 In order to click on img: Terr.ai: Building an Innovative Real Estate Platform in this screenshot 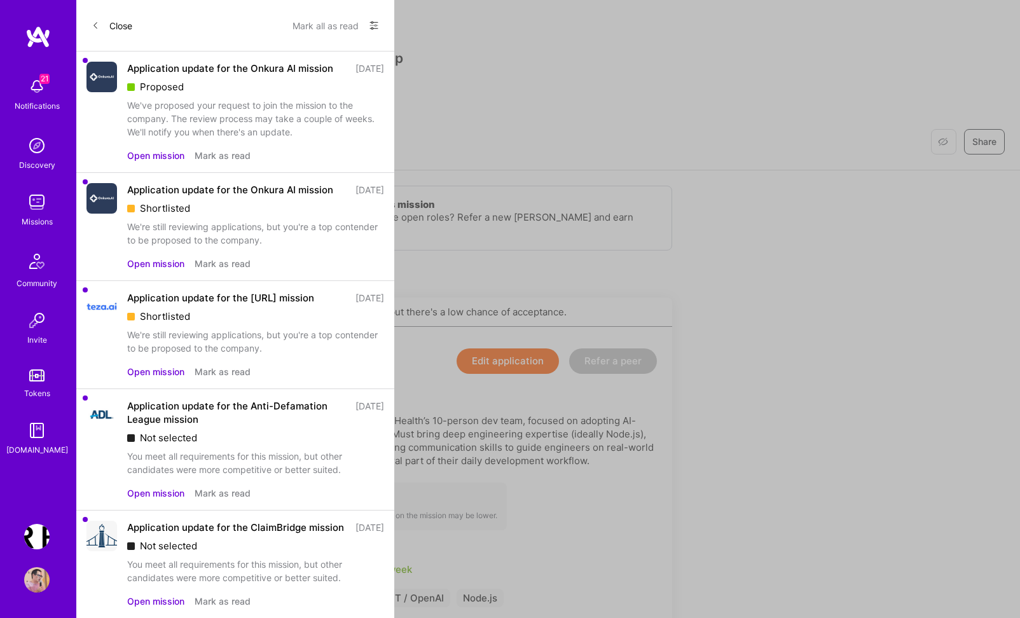, I will do `click(37, 537)`.